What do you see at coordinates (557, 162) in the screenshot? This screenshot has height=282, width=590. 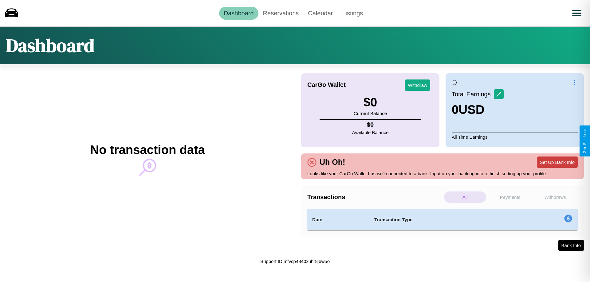 I see `button: Set Up Bank Info` at bounding box center [557, 162].